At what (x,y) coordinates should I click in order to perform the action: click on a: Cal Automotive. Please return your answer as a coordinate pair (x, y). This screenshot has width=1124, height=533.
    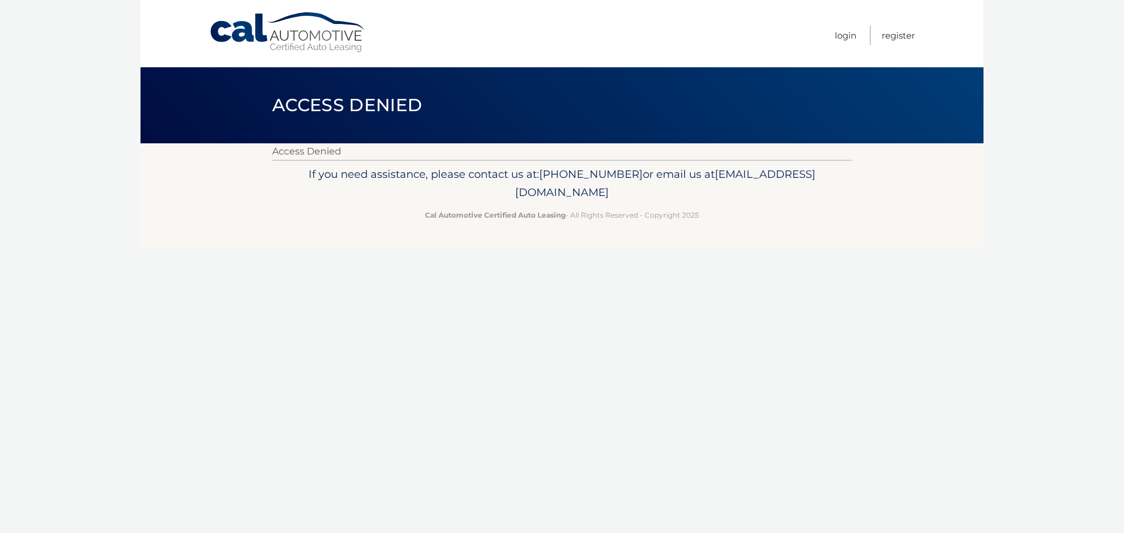
    Looking at the image, I should click on (288, 32).